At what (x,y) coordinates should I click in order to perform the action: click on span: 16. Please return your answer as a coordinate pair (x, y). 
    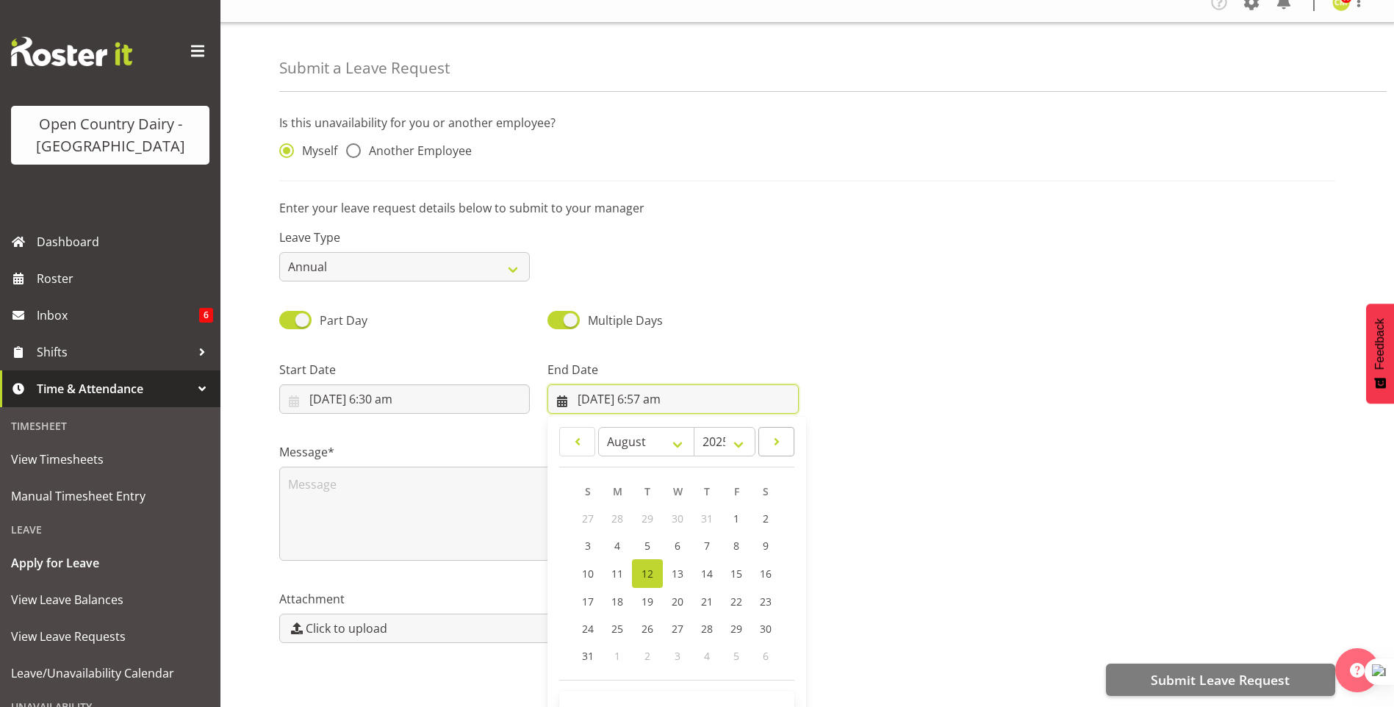
    Looking at the image, I should click on (766, 573).